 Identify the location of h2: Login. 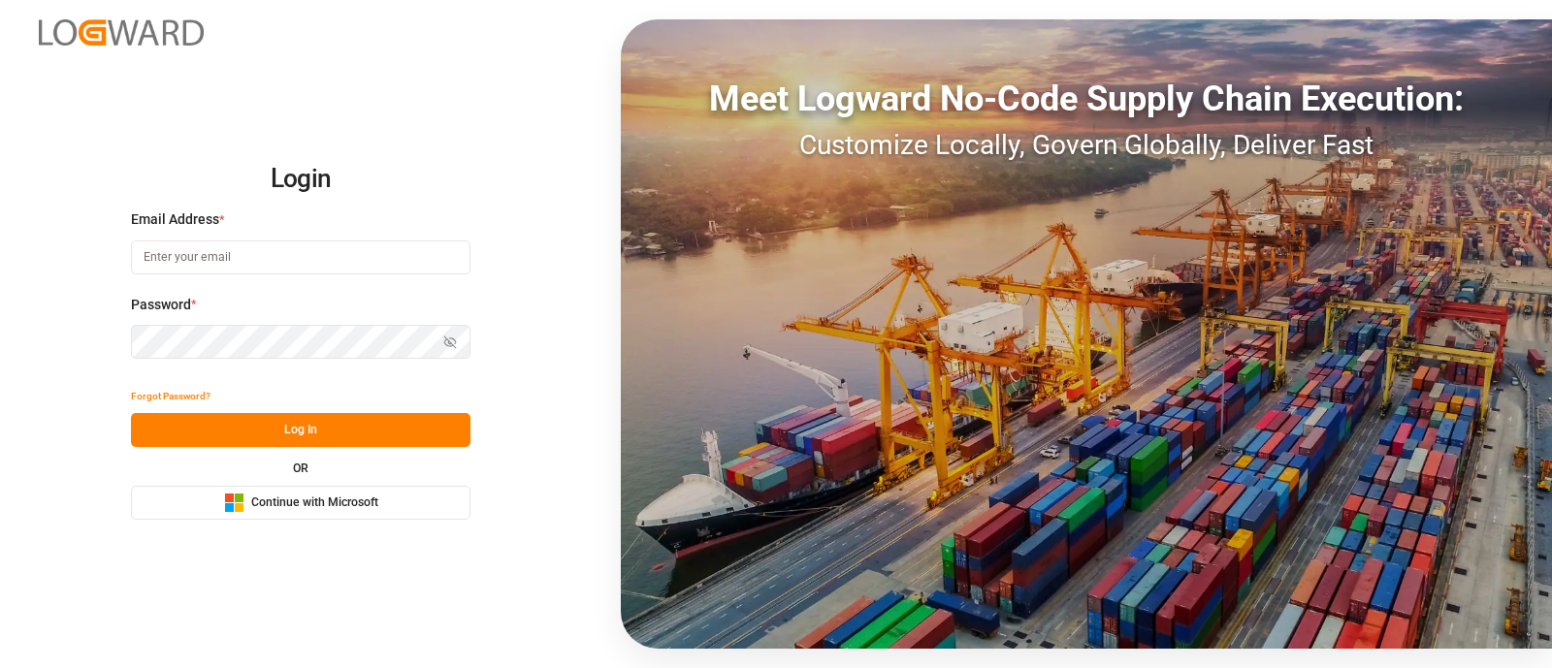
(301, 179).